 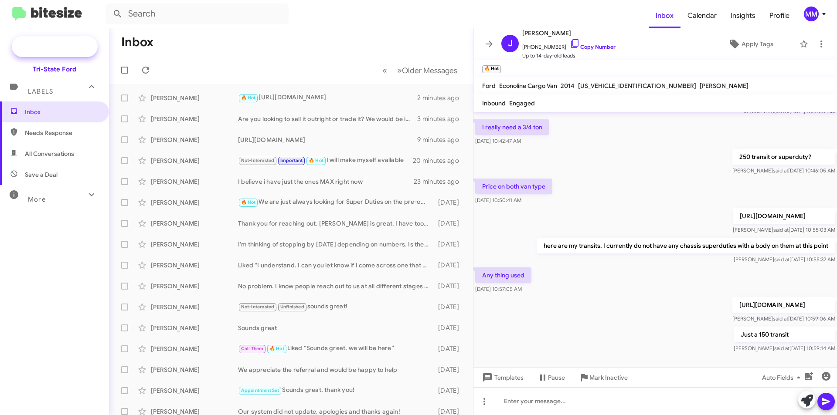 I want to click on button: Apply Tags, so click(x=750, y=44).